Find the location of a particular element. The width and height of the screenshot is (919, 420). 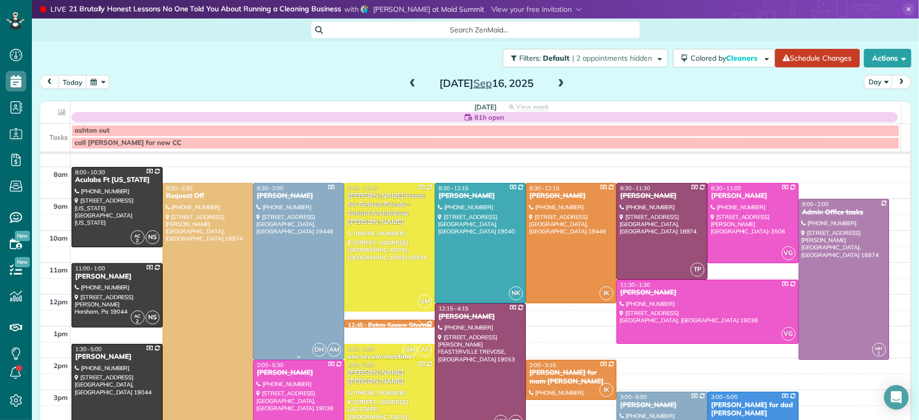

strong: 21 Brutally Honest Lessons No One Told You About Running a Cleaning Business is located at coordinates (205, 9).